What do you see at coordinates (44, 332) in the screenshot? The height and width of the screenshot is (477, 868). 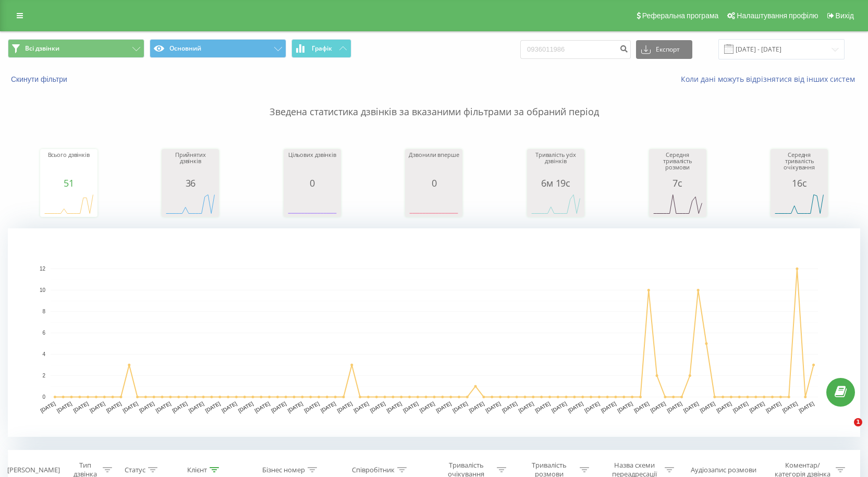 I see `text: 6` at bounding box center [44, 332].